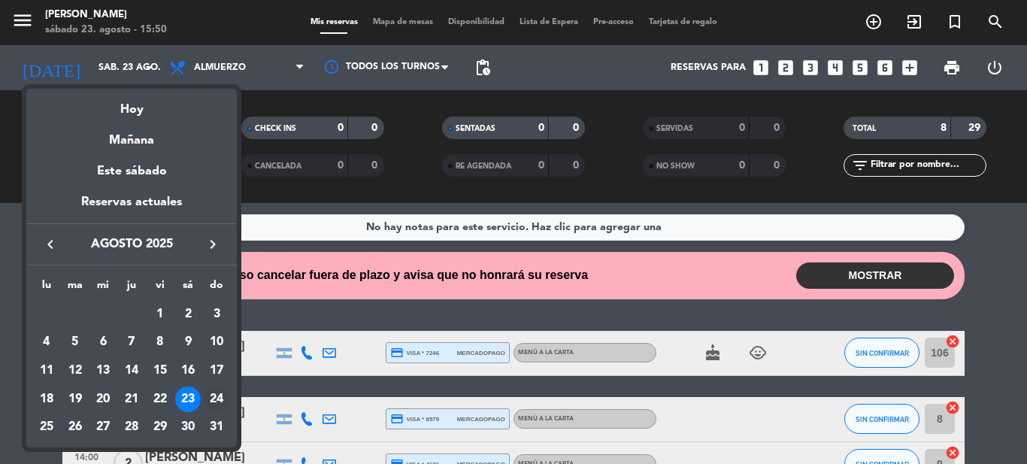 Image resolution: width=1027 pixels, height=464 pixels. I want to click on td: 24 de agosto de 2025, so click(216, 399).